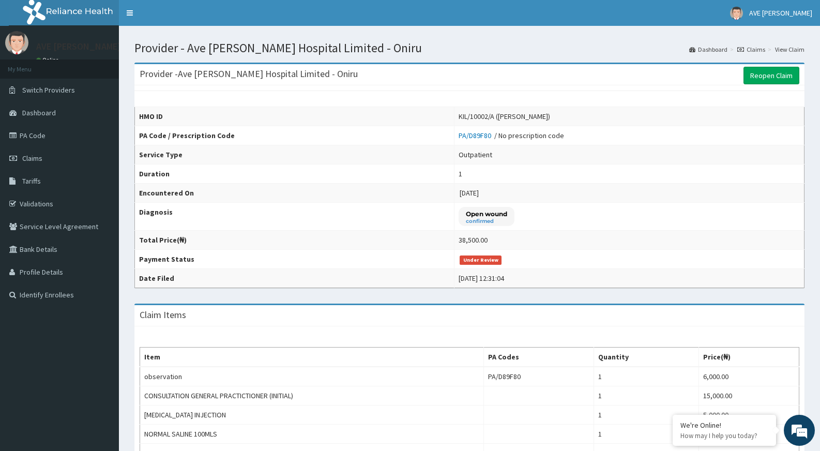  I want to click on a: PA/D89F80, so click(476, 135).